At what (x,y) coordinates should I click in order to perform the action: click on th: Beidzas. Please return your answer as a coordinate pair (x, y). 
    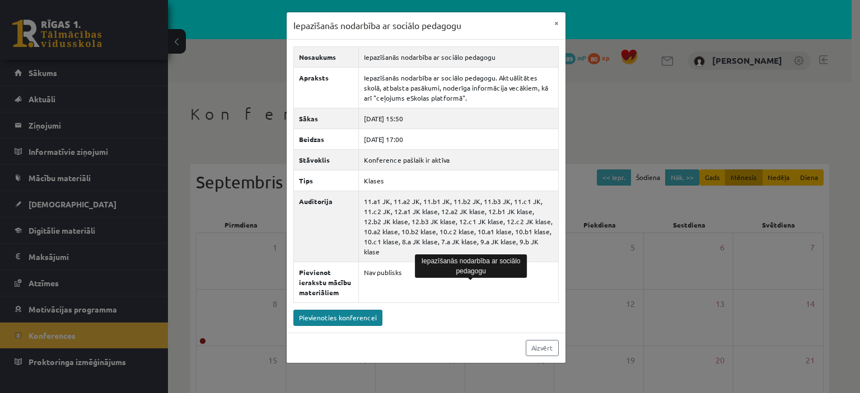
    Looking at the image, I should click on (326, 139).